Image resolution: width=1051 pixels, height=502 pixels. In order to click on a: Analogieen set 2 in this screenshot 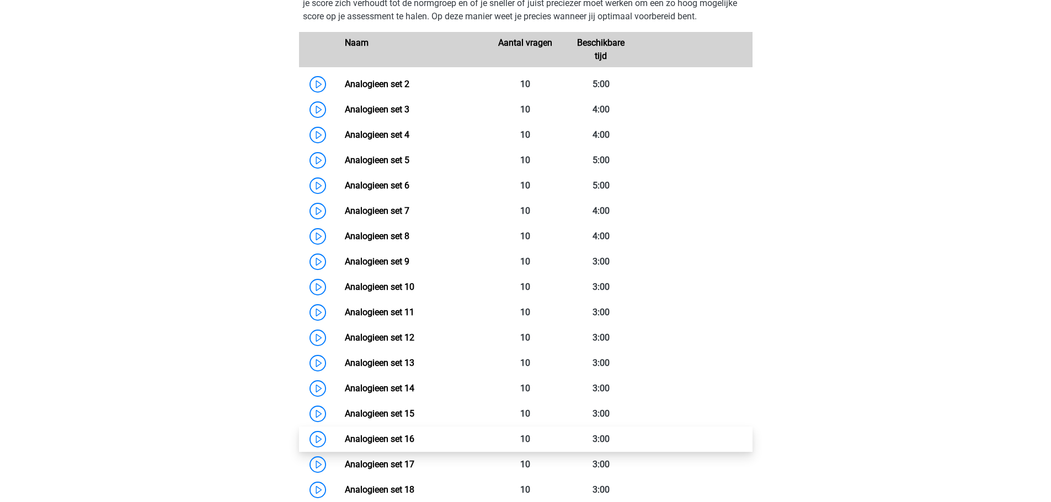, I will do `click(377, 84)`.